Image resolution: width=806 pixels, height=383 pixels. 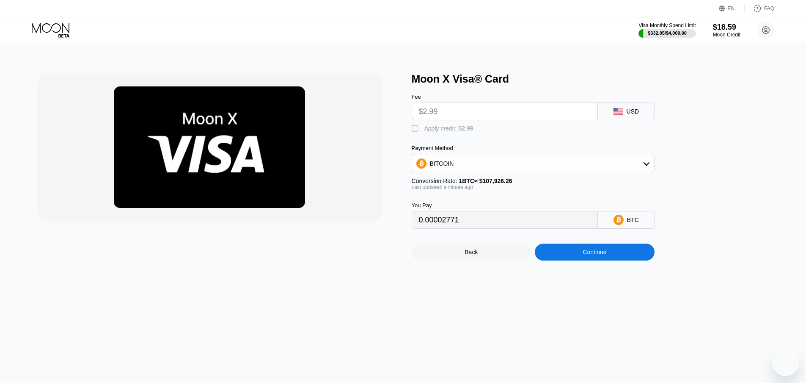 I want to click on div: EN, so click(x=732, y=8).